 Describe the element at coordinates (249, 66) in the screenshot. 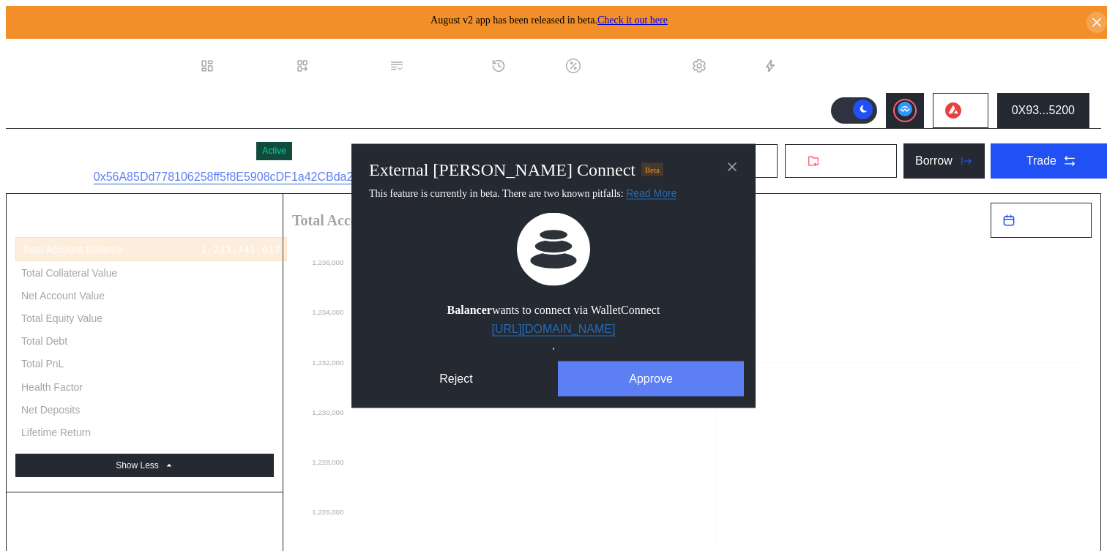

I see `div: Dashboard` at that location.